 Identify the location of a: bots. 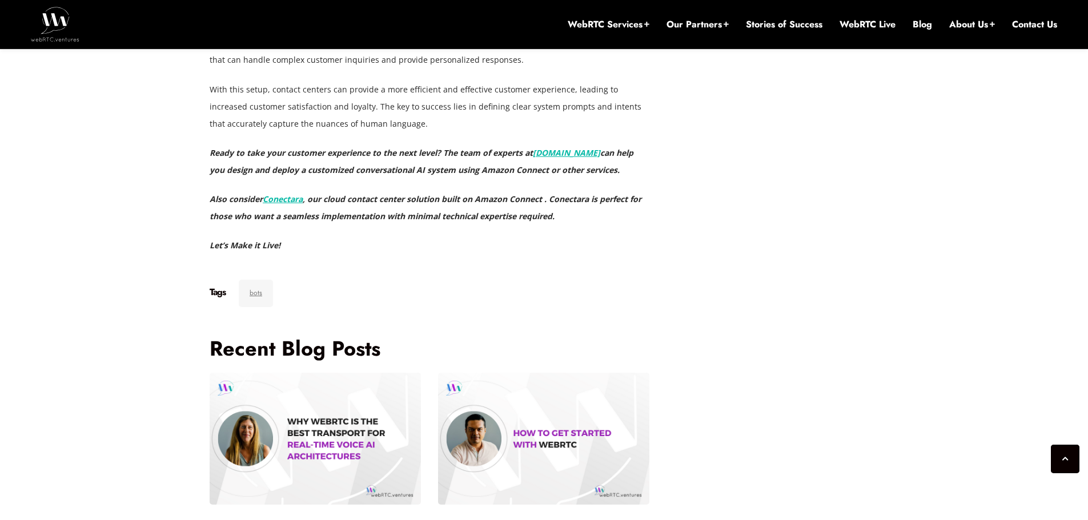
(256, 294).